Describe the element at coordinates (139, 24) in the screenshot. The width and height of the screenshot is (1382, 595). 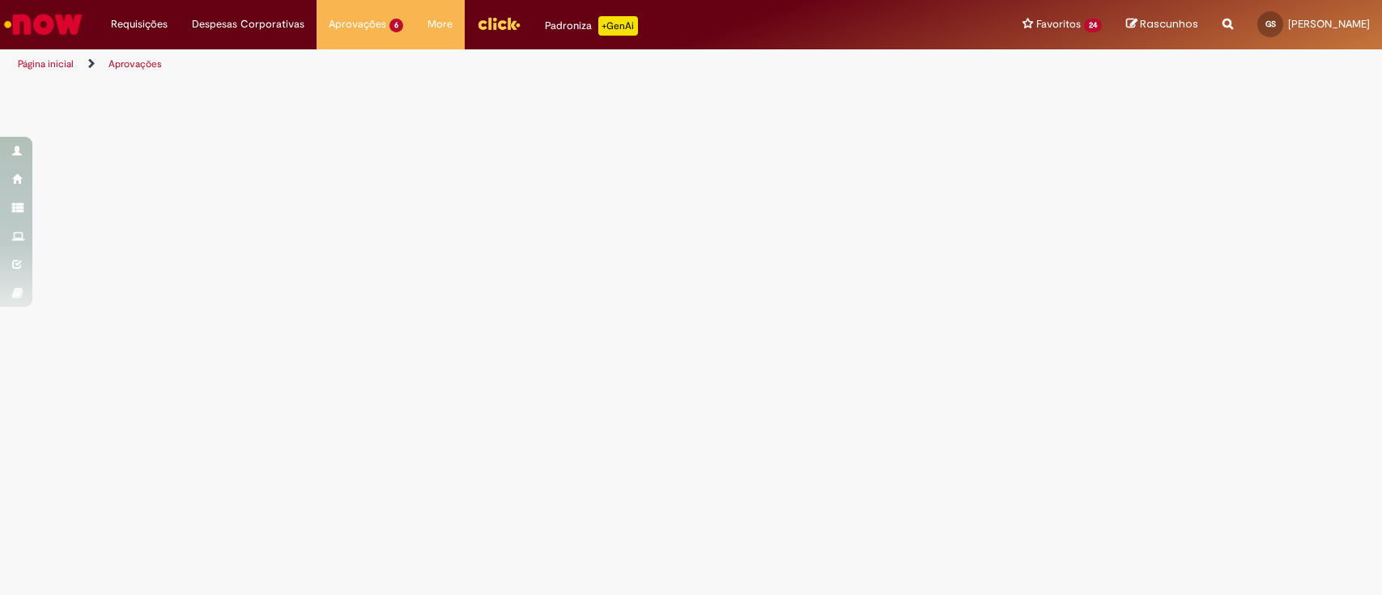
I see `span: Requisições` at that location.